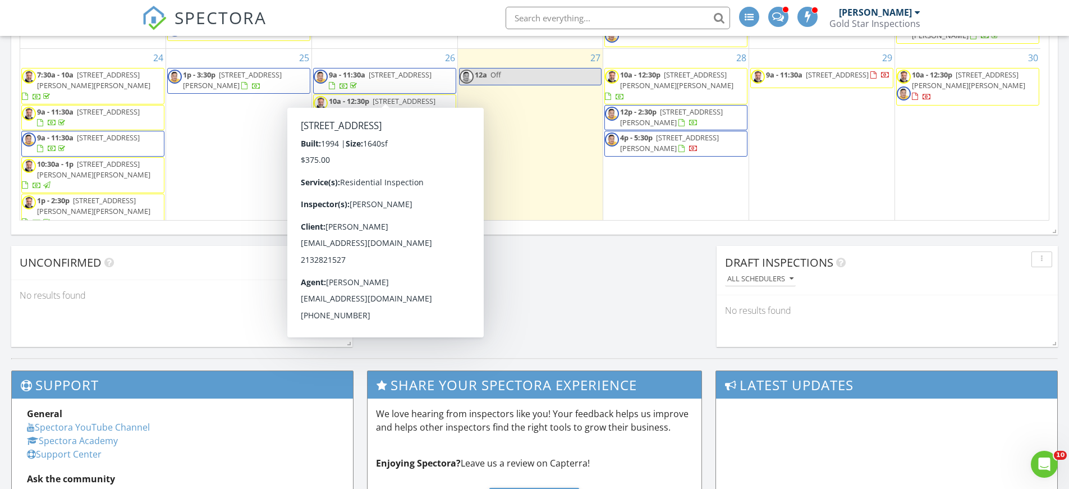 The image size is (1069, 489). I want to click on a: Go to August 26, 2025, so click(450, 58).